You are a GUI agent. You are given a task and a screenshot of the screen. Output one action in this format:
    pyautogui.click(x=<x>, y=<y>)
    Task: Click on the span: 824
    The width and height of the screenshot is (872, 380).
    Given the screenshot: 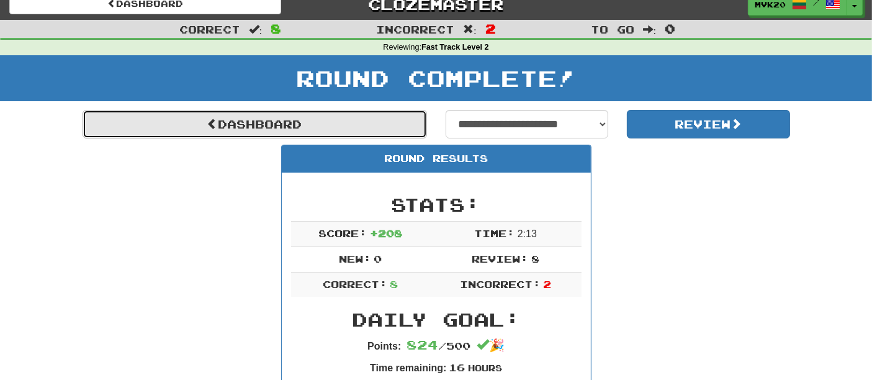 What is the action you would take?
    pyautogui.click(x=422, y=344)
    